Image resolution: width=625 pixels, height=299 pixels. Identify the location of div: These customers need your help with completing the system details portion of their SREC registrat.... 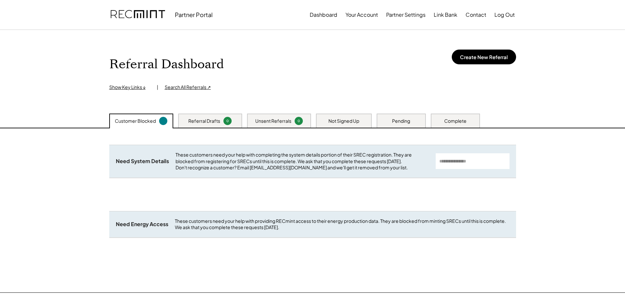
(302, 161).